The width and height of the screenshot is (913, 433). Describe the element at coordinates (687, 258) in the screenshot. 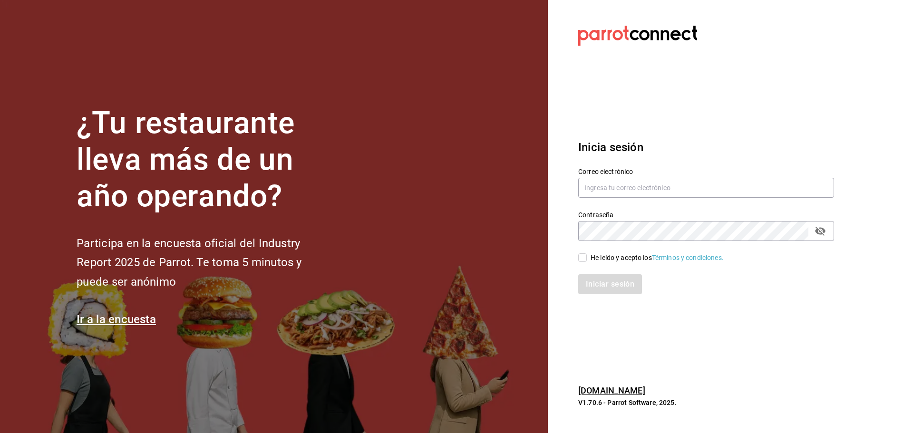

I see `a: Términos y condiciones.` at that location.